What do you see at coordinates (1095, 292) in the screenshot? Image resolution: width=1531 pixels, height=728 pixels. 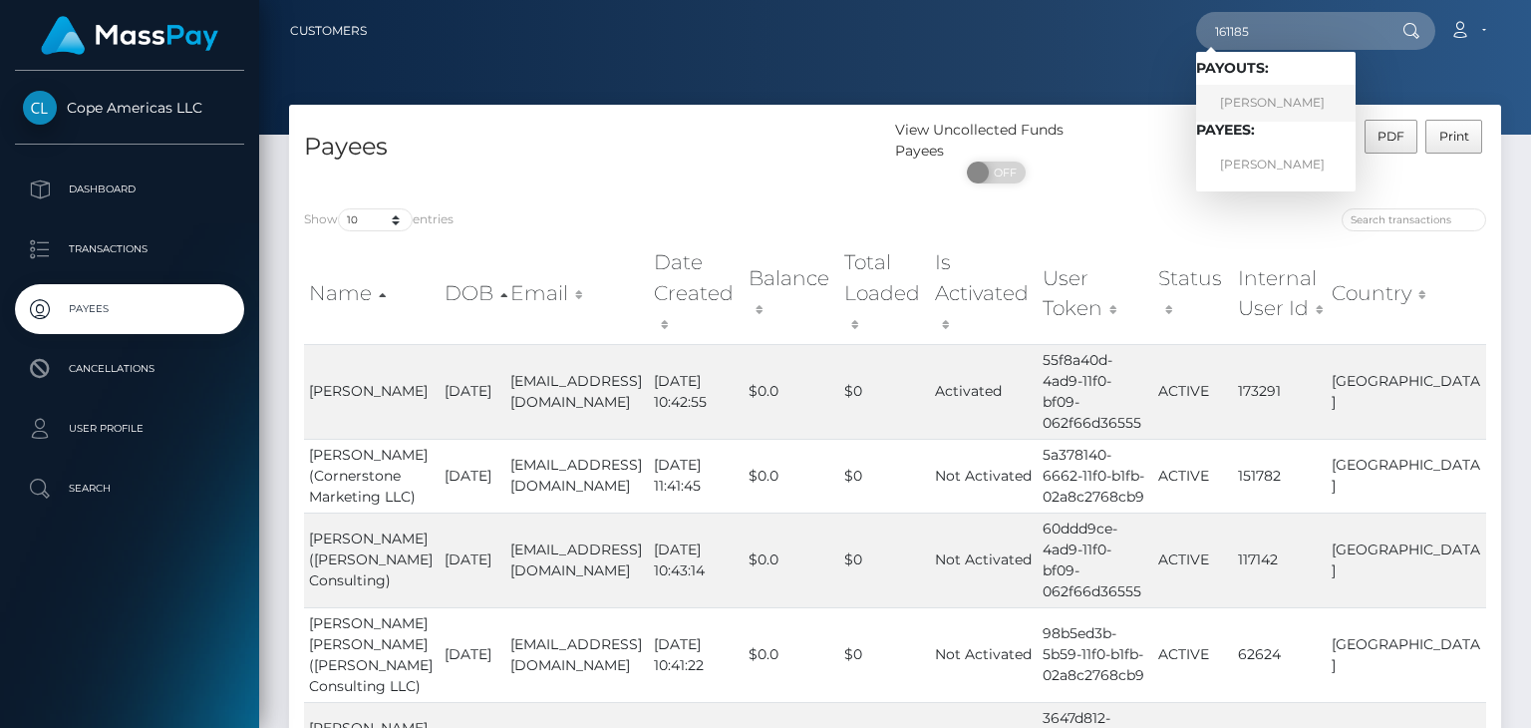 I see `th: User Token: activate to sort column ascending` at bounding box center [1095, 292].